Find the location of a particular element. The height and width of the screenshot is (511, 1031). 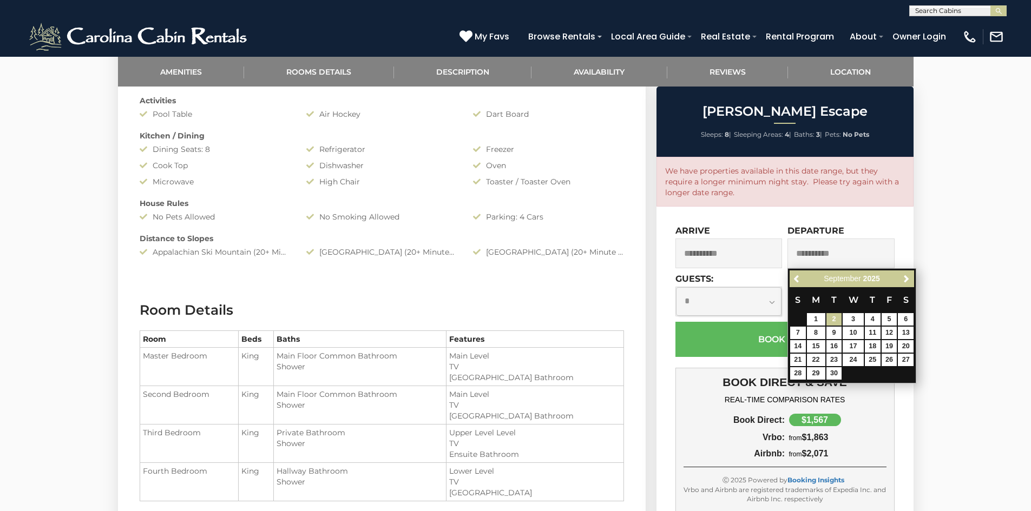

a: 30 is located at coordinates (834, 373).